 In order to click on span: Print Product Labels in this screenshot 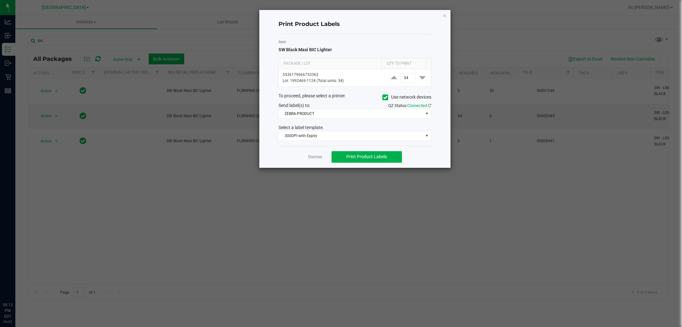, I will do `click(367, 156)`.